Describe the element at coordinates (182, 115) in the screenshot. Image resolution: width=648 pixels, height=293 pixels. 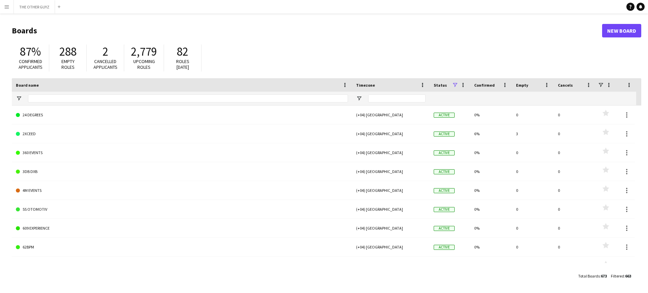
I see `a: 24 DEGREES` at that location.